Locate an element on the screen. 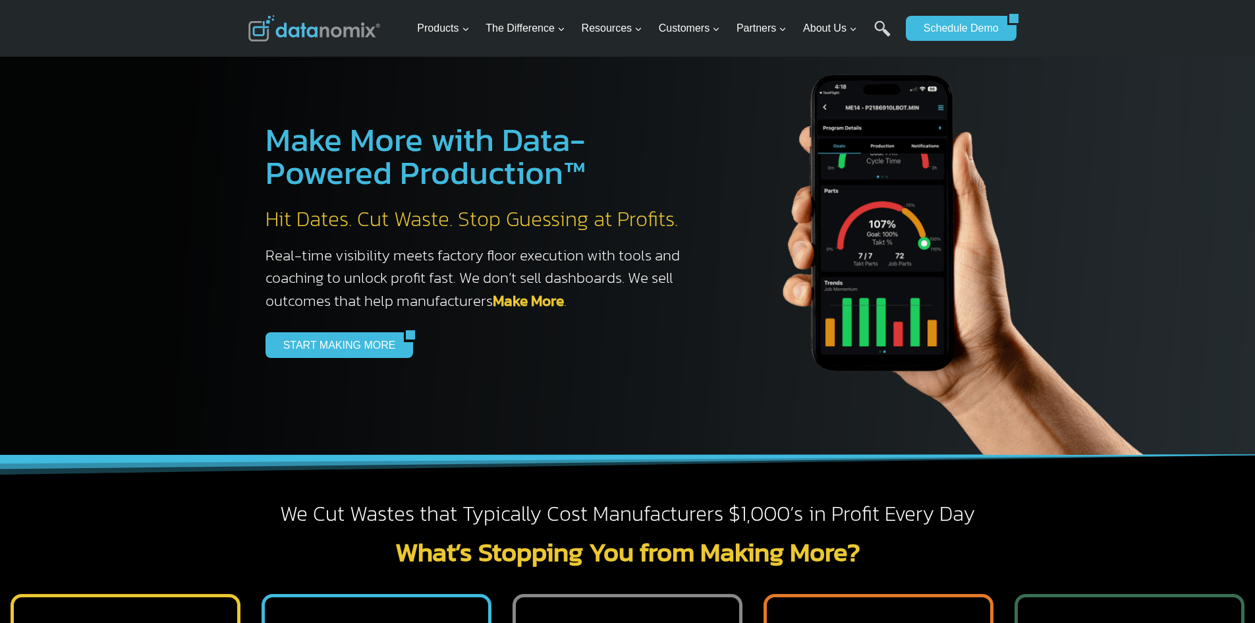 The width and height of the screenshot is (1255, 623). img: The Datanoix Mobile App available on Android and iOS Devices is located at coordinates (951, 241).